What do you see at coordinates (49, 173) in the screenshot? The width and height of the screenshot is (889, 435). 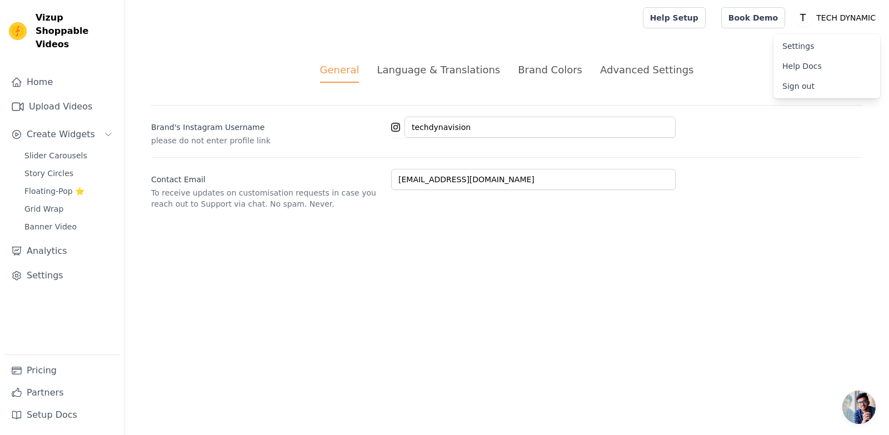 I see `span: Story Circles` at bounding box center [49, 173].